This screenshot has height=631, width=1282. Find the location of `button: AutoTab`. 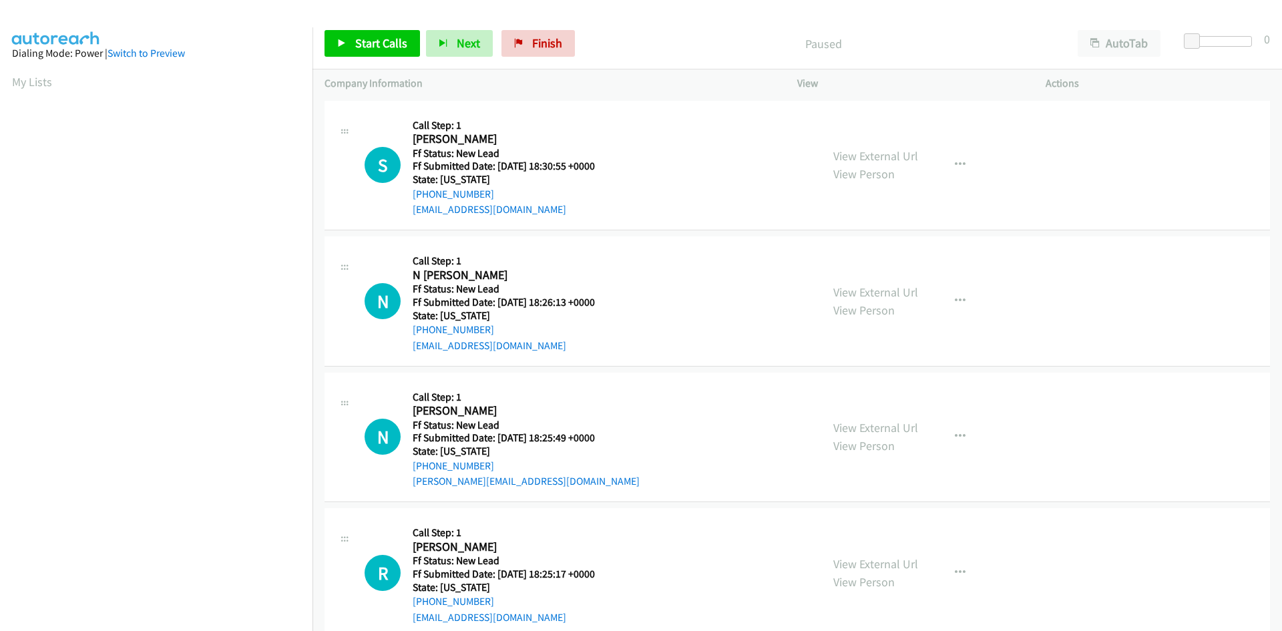

button: AutoTab is located at coordinates (1119, 43).